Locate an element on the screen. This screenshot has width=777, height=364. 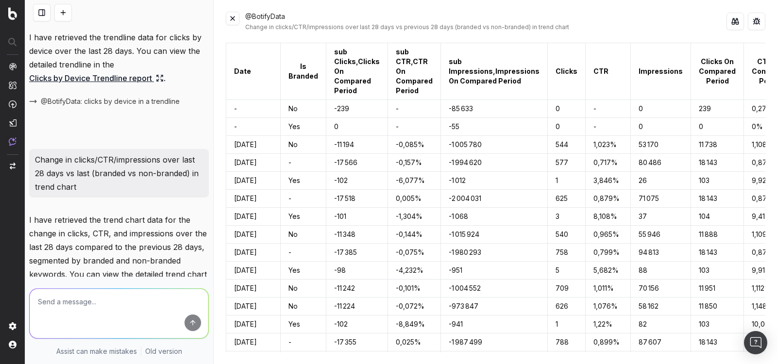
td: 3,846% is located at coordinates (608, 181).